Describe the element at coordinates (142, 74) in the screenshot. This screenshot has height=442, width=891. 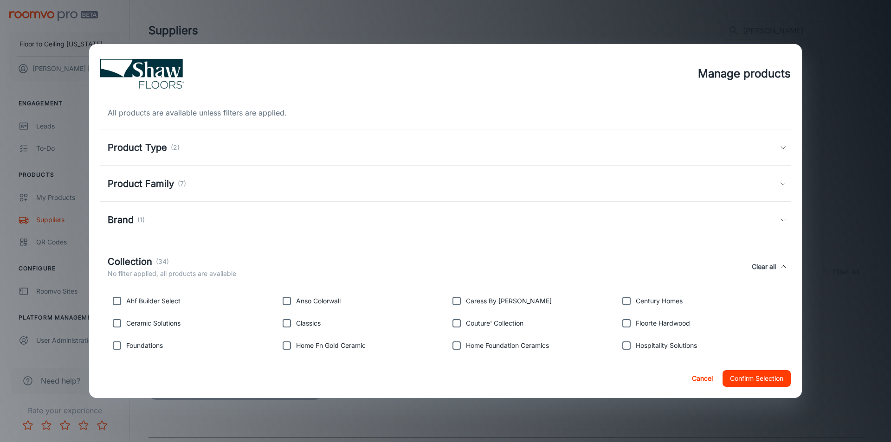
I see `img: vendor_logo_square_en-us.png` at that location.